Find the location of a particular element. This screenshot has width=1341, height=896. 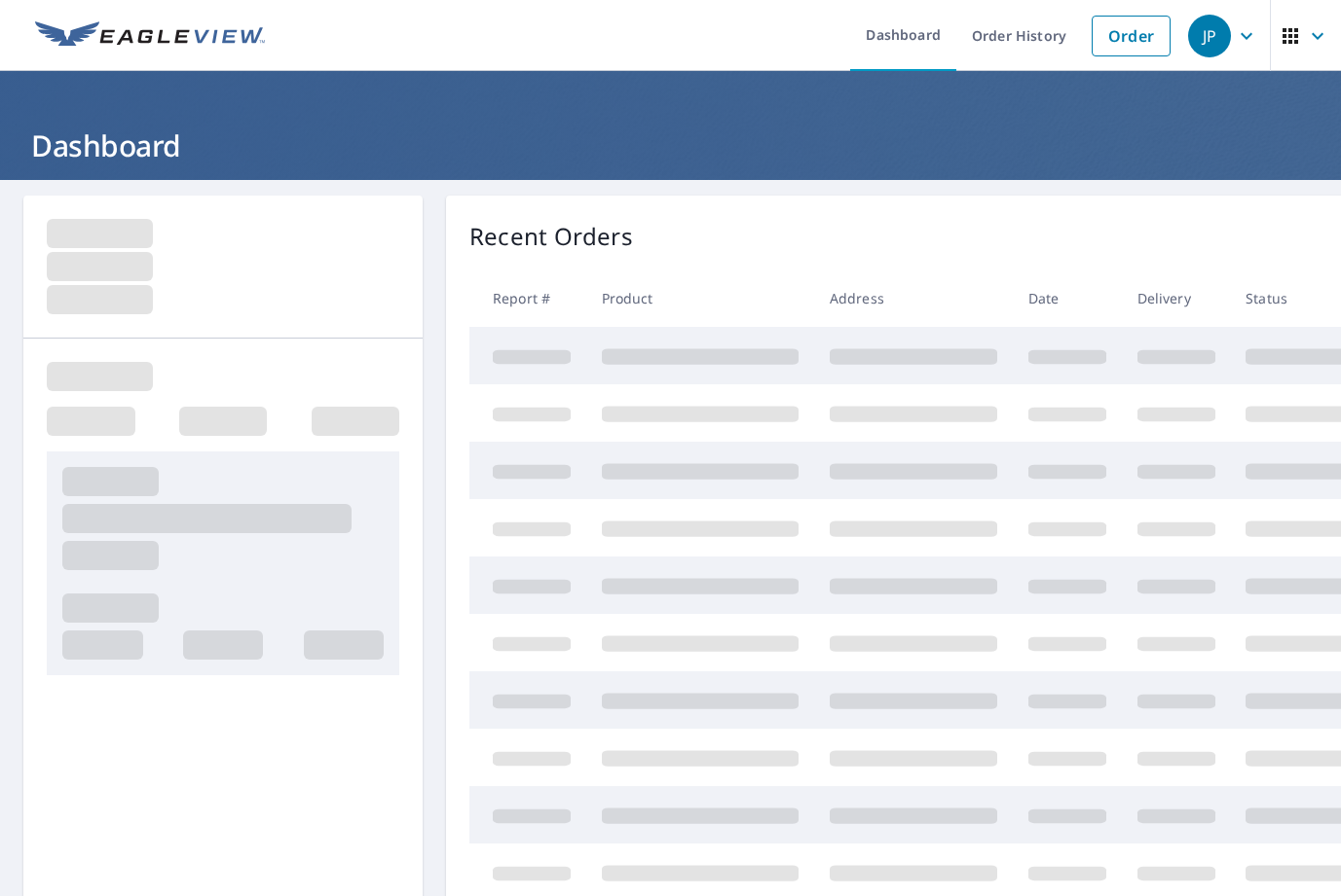

img: EV Logo is located at coordinates (150, 36).